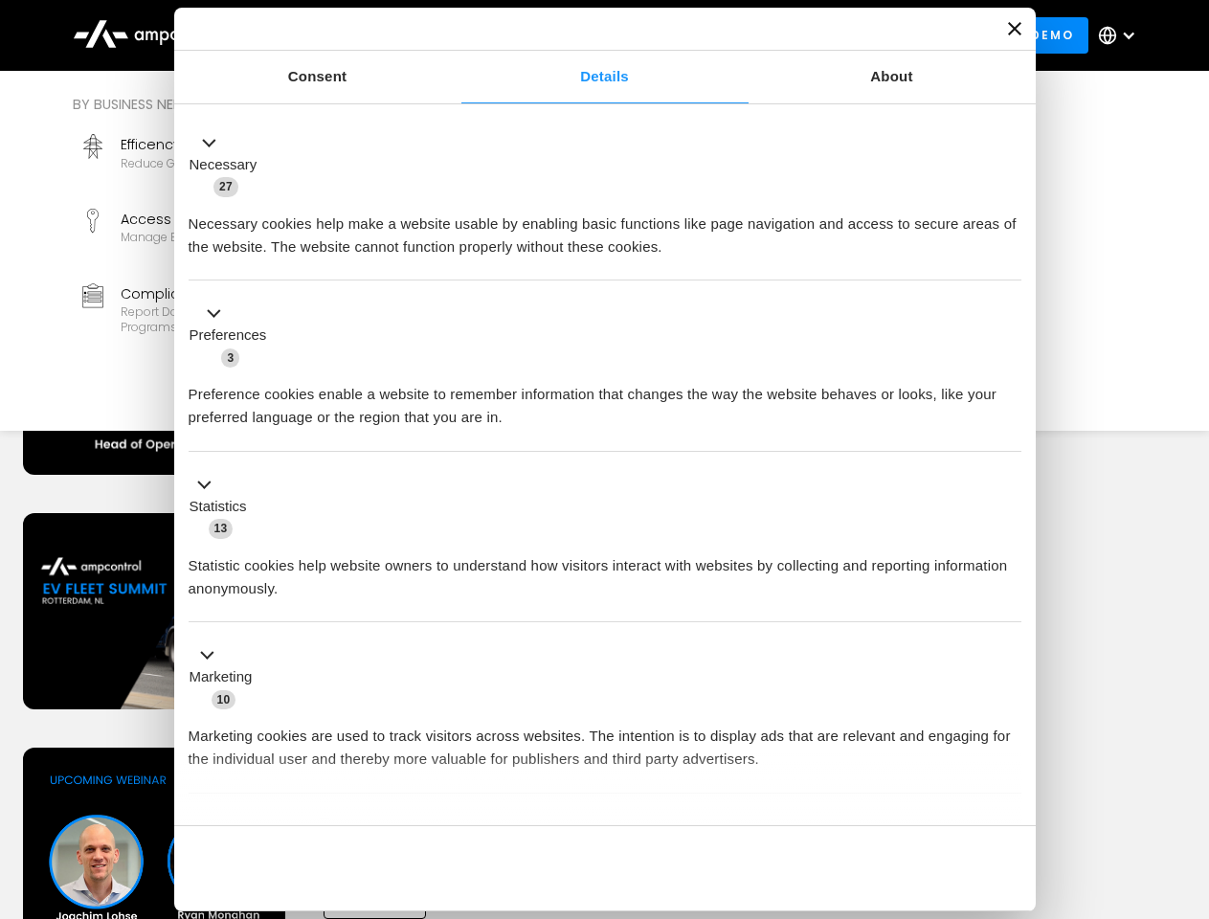  What do you see at coordinates (605, 77) in the screenshot?
I see `a: Details` at bounding box center [605, 77].